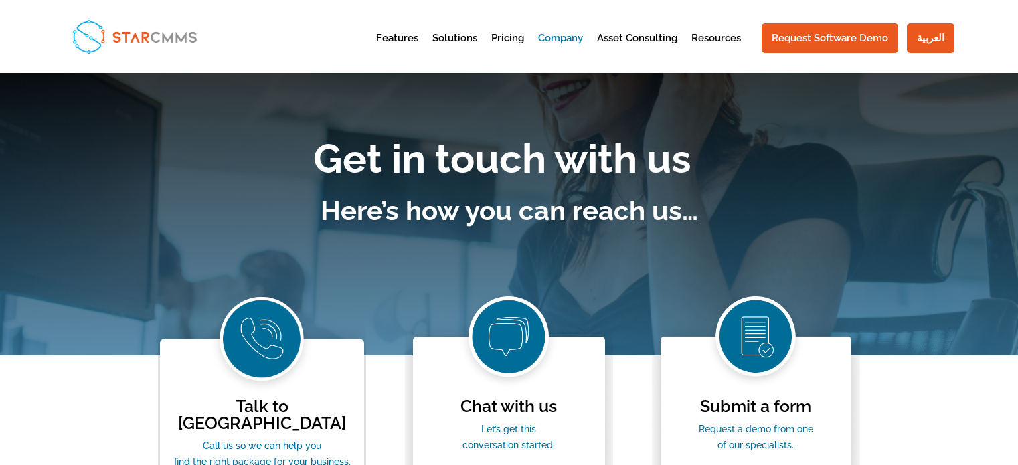  I want to click on a: Features, so click(397, 50).